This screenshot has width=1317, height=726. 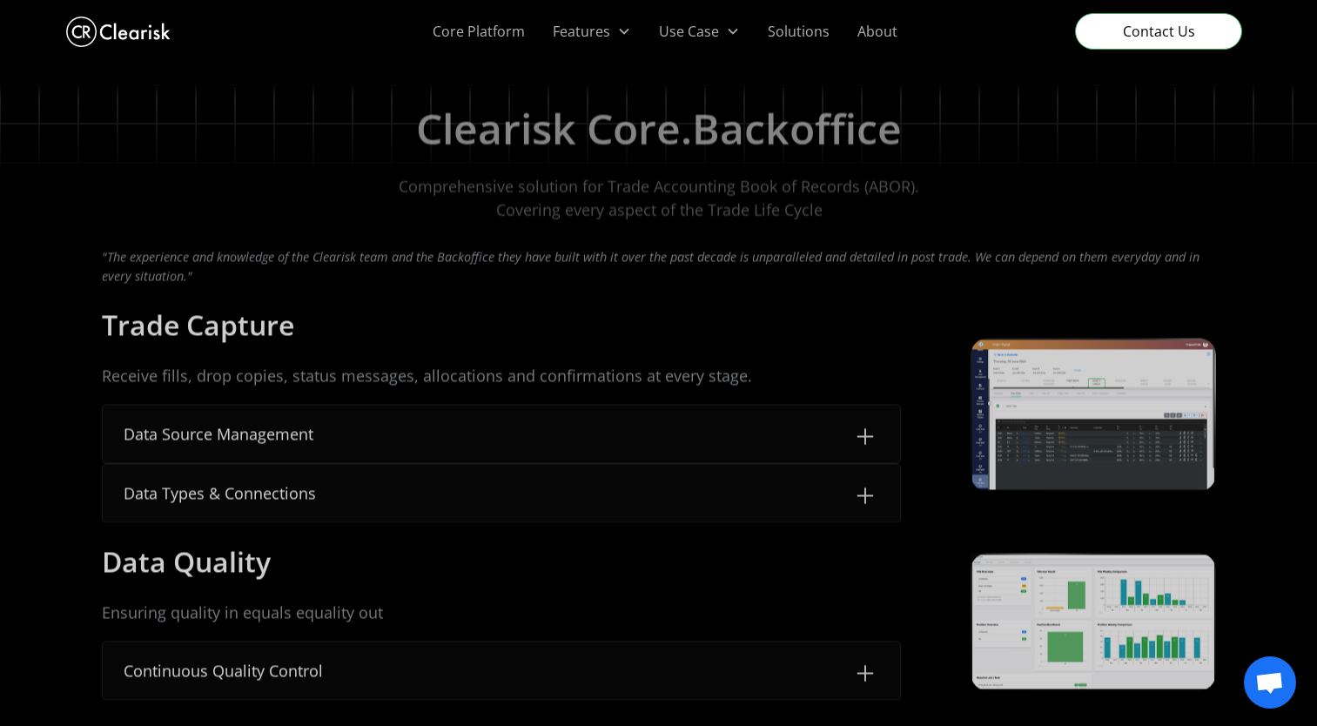 What do you see at coordinates (659, 265) in the screenshot?
I see `p: "The experience and knowledge of the Clearisk team and the Backoffice they have built with it ove...` at bounding box center [659, 265].